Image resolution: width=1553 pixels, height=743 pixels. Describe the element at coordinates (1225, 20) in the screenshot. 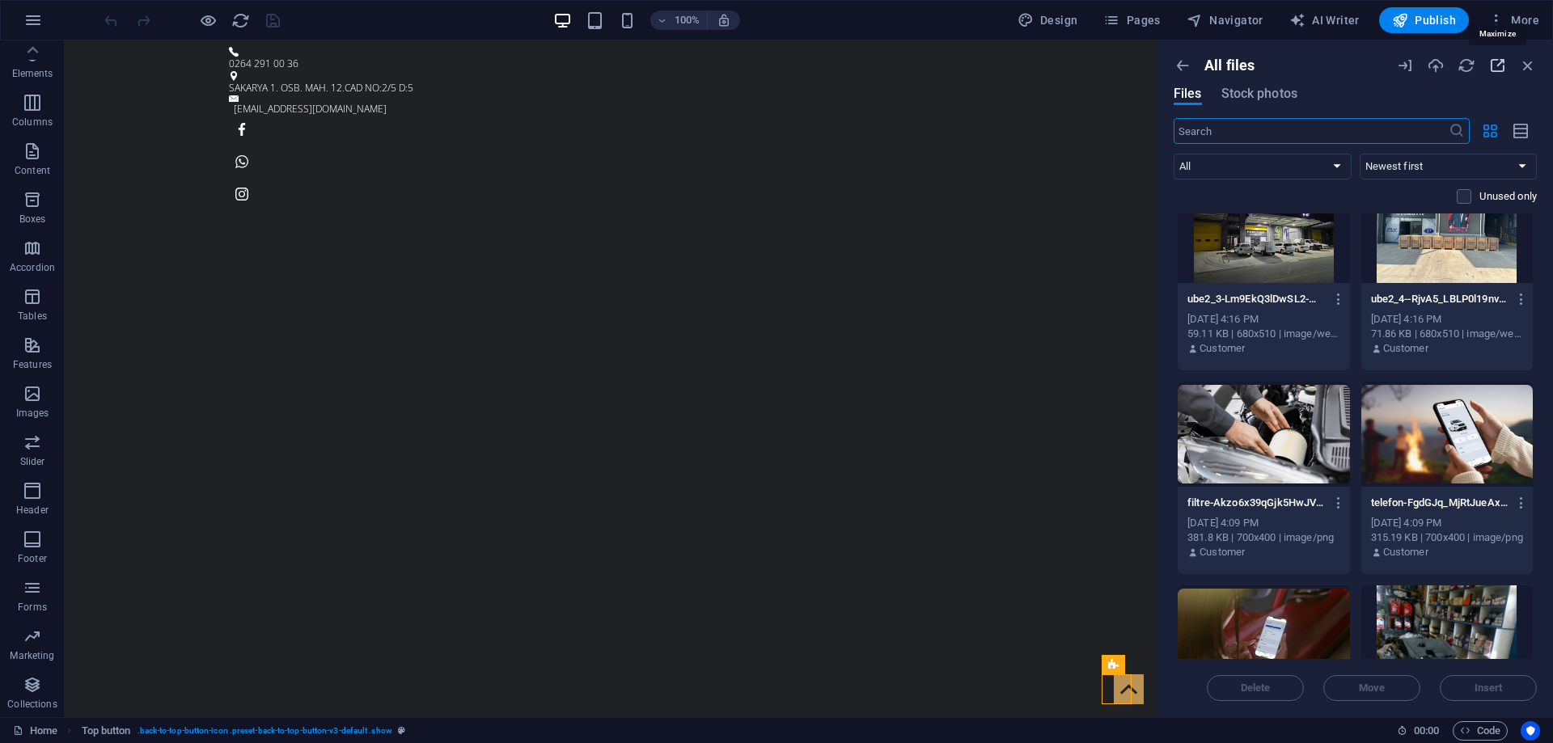

I see `span: Navigator` at that location.